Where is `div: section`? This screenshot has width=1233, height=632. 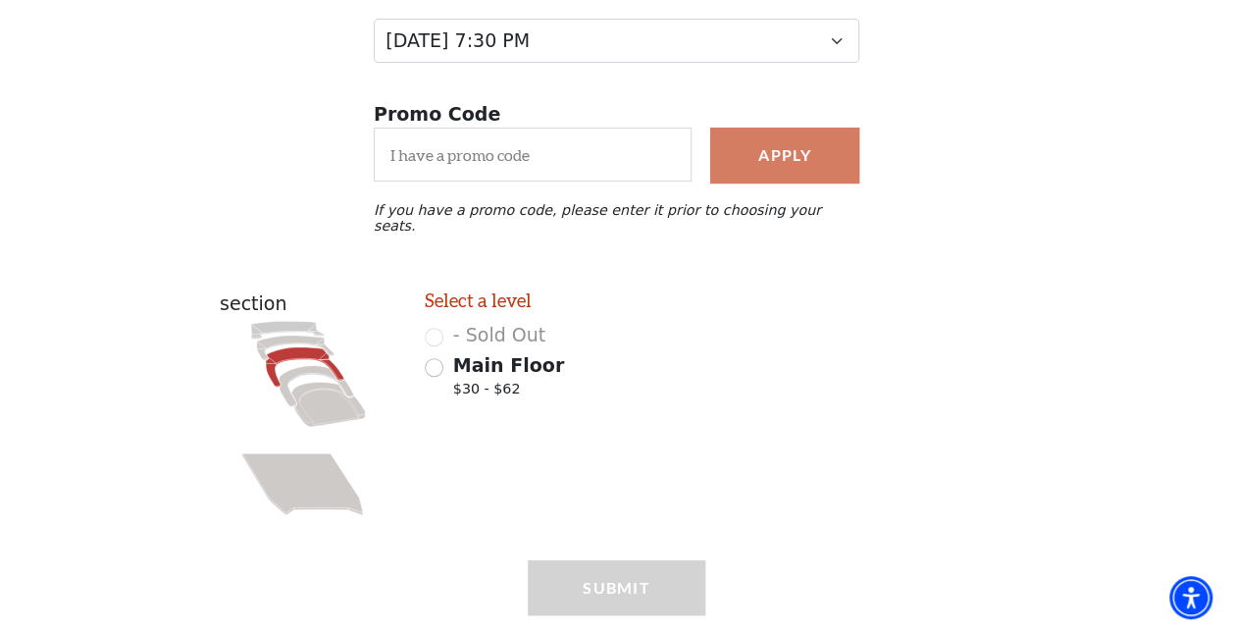 div: section is located at coordinates (308, 415).